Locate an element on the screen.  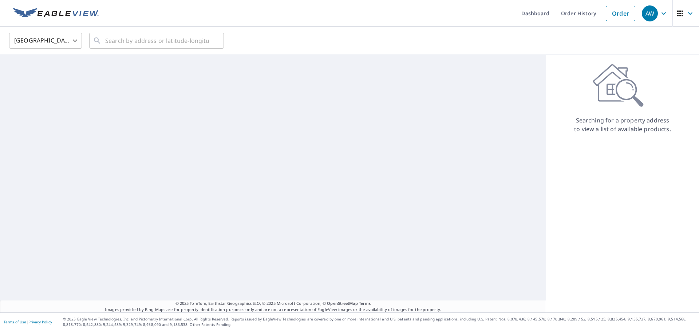
p: Searching for a property address to view a list of available products. is located at coordinates (622, 125).